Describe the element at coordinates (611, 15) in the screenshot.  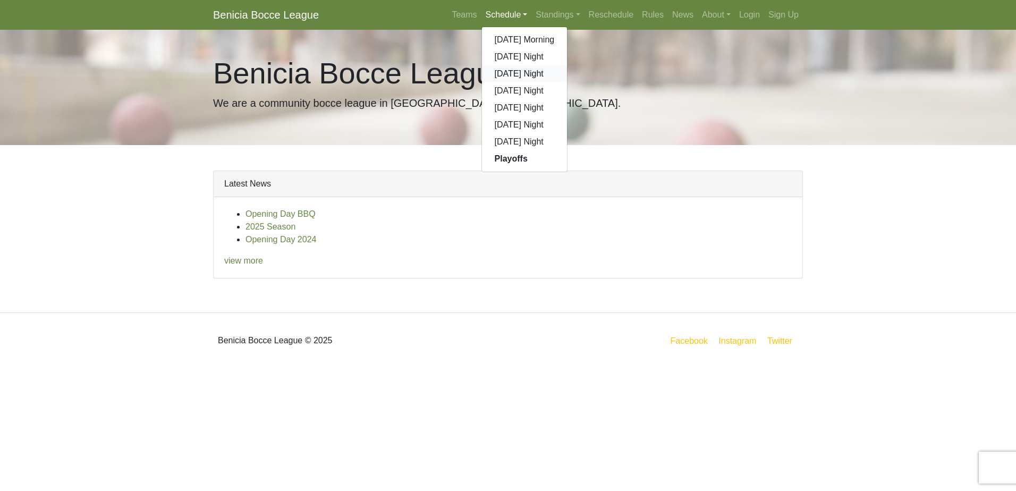
I see `a: Reschedule` at that location.